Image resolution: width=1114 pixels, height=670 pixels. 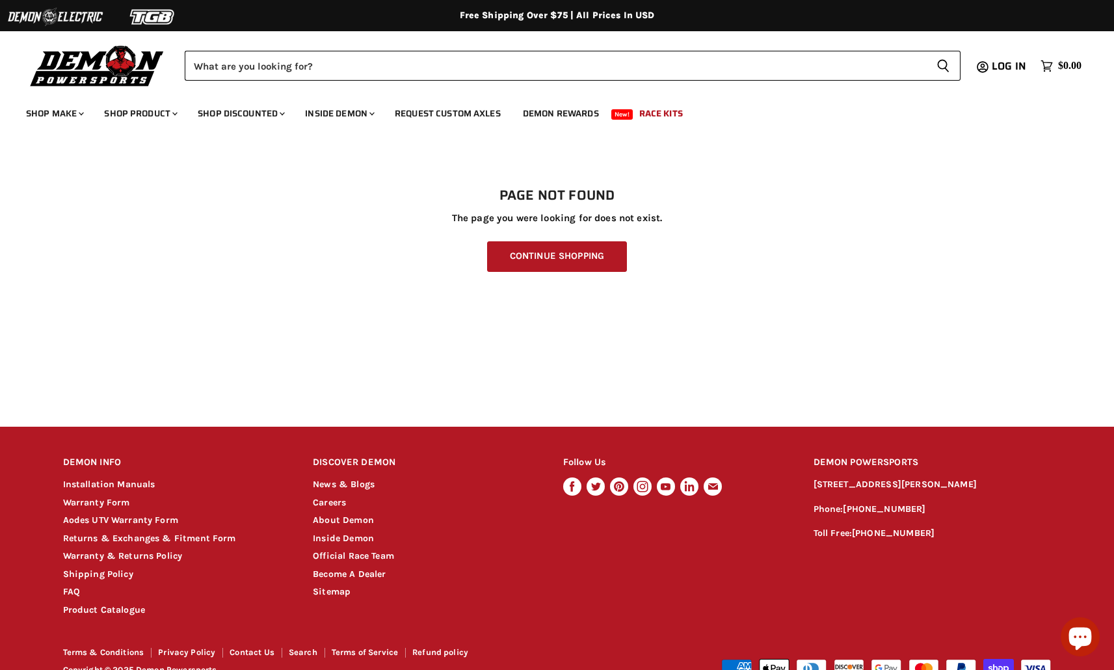 What do you see at coordinates (97, 65) in the screenshot?
I see `img: Demon Powersports` at bounding box center [97, 65].